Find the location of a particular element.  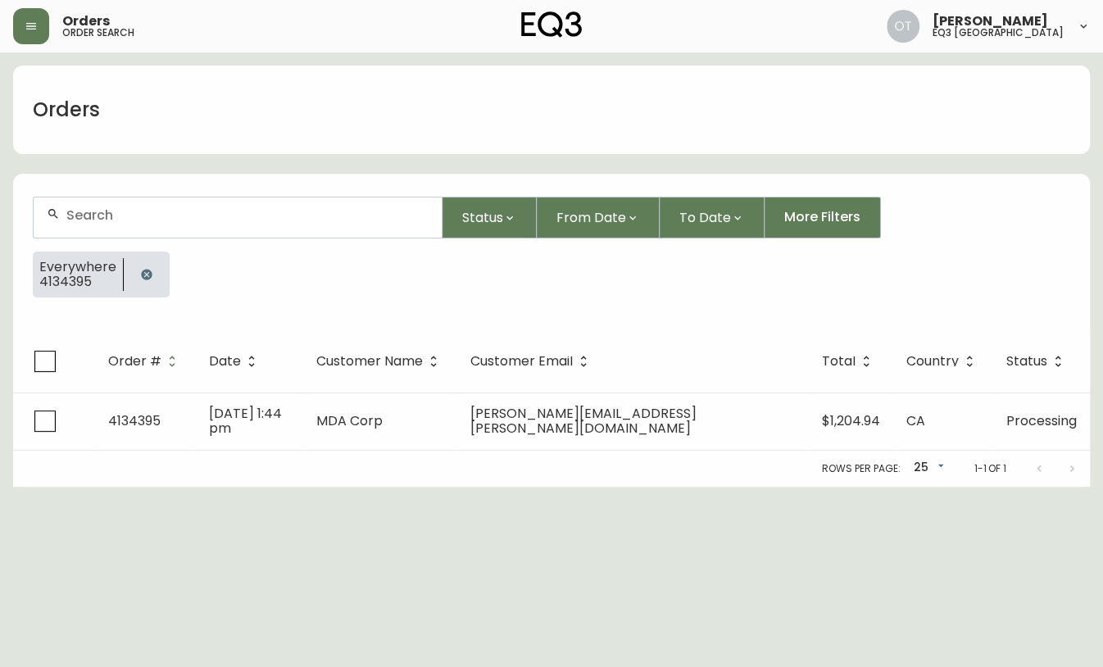

p: Rows per page: is located at coordinates (861, 469).